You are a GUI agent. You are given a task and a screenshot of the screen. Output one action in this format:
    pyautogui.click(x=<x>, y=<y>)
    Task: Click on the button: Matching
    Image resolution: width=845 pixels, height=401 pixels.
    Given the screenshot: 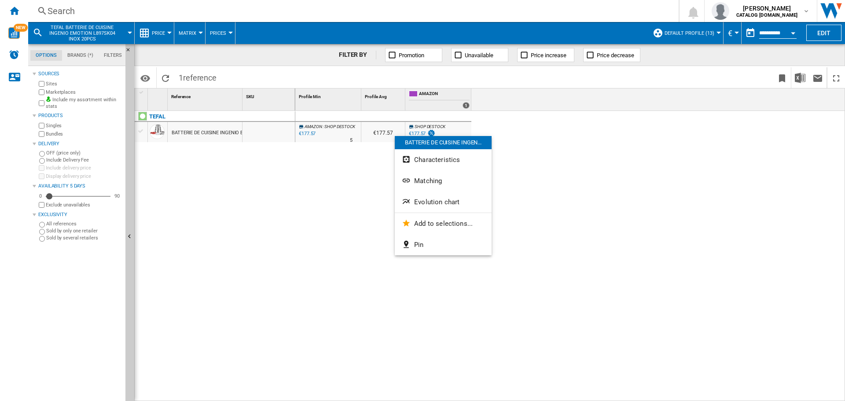 What is the action you would take?
    pyautogui.click(x=443, y=181)
    